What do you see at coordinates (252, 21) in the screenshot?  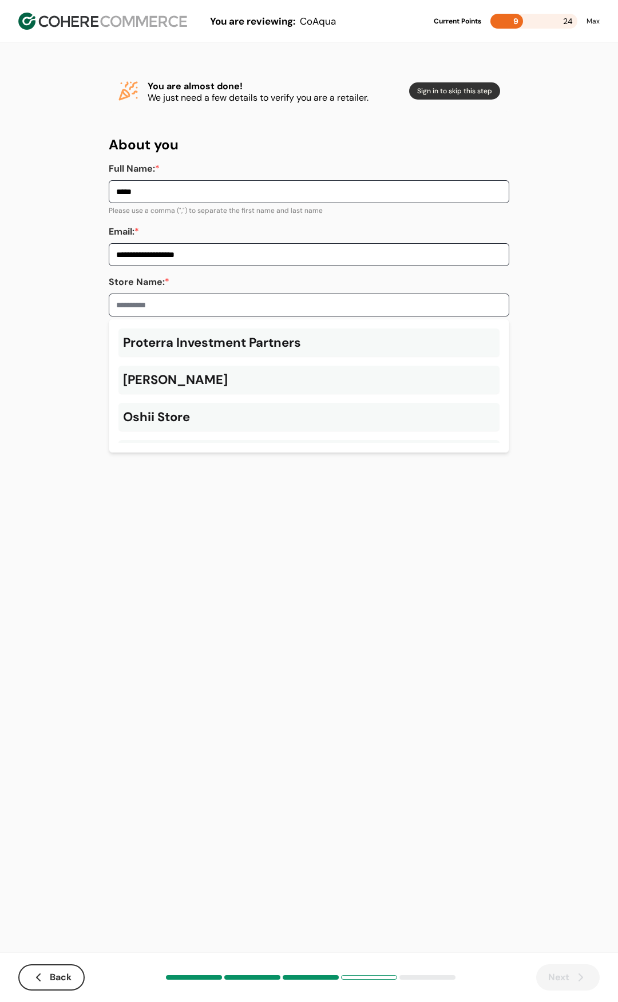 I see `span: You are reviewing:` at bounding box center [252, 21].